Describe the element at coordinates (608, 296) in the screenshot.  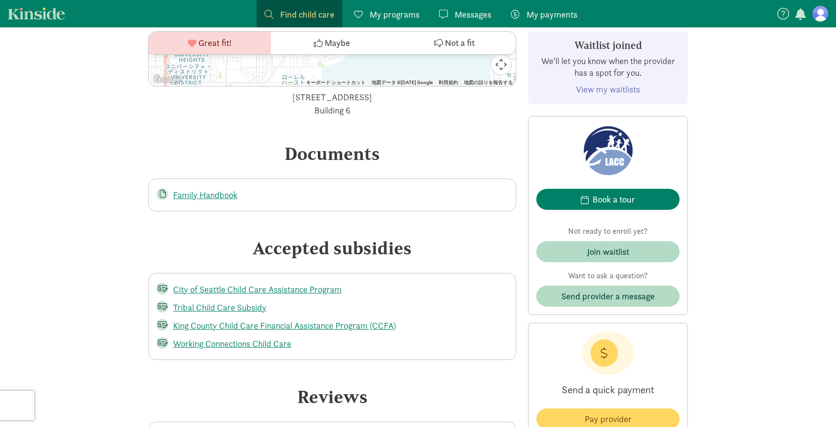
I see `button: Send provider a message` at that location.